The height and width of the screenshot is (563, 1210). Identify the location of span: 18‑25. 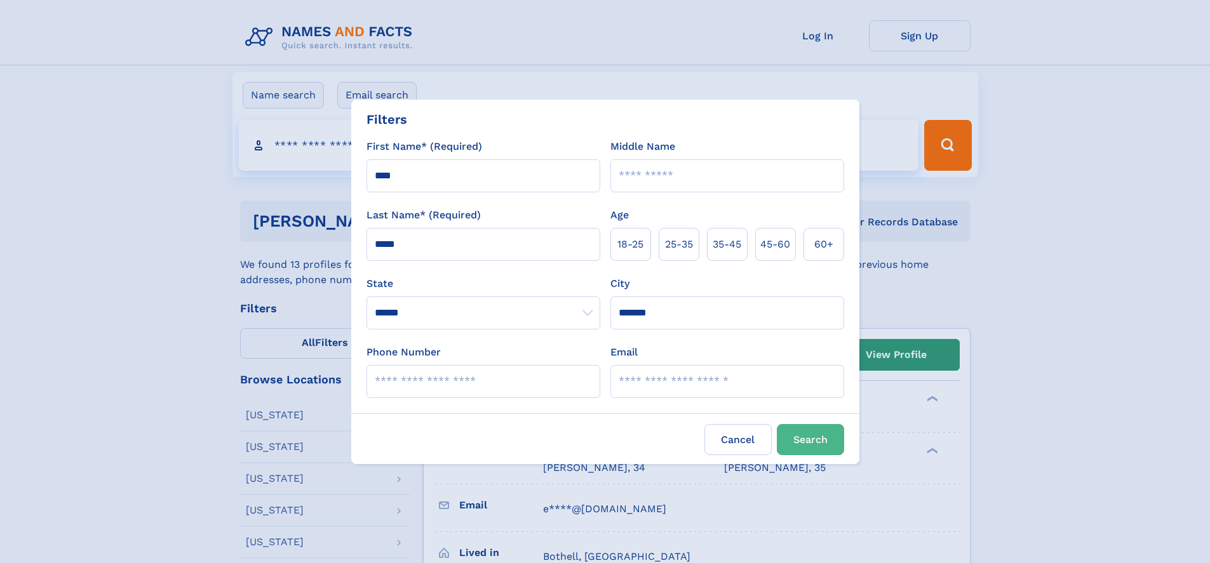
(630, 244).